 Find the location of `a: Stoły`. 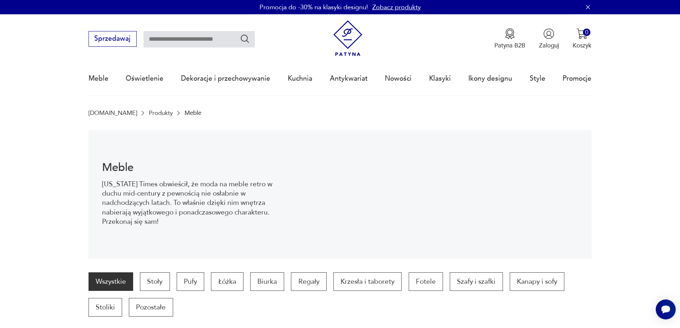

a: Stoły is located at coordinates (155, 282).